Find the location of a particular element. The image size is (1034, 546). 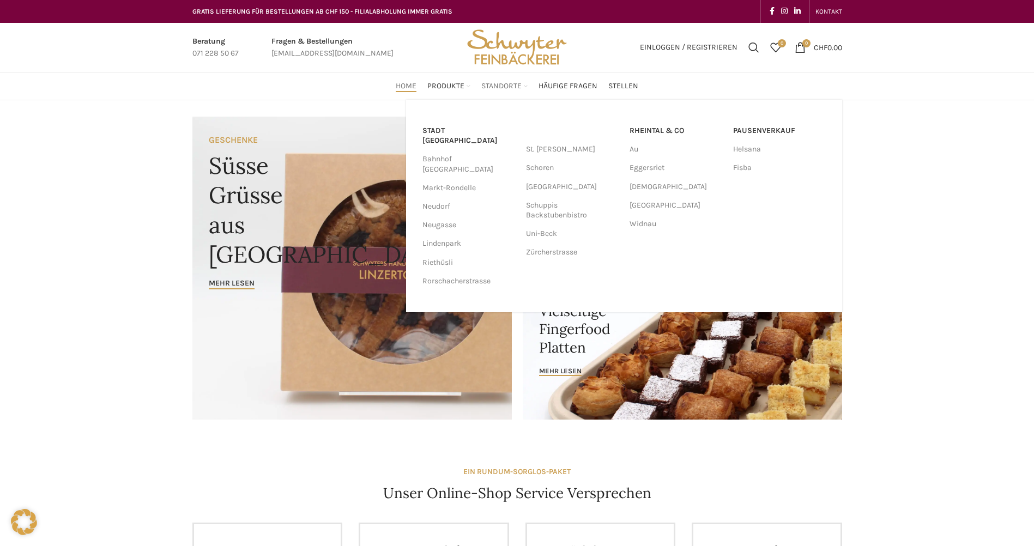

a: KONTAKT is located at coordinates (829, 11).